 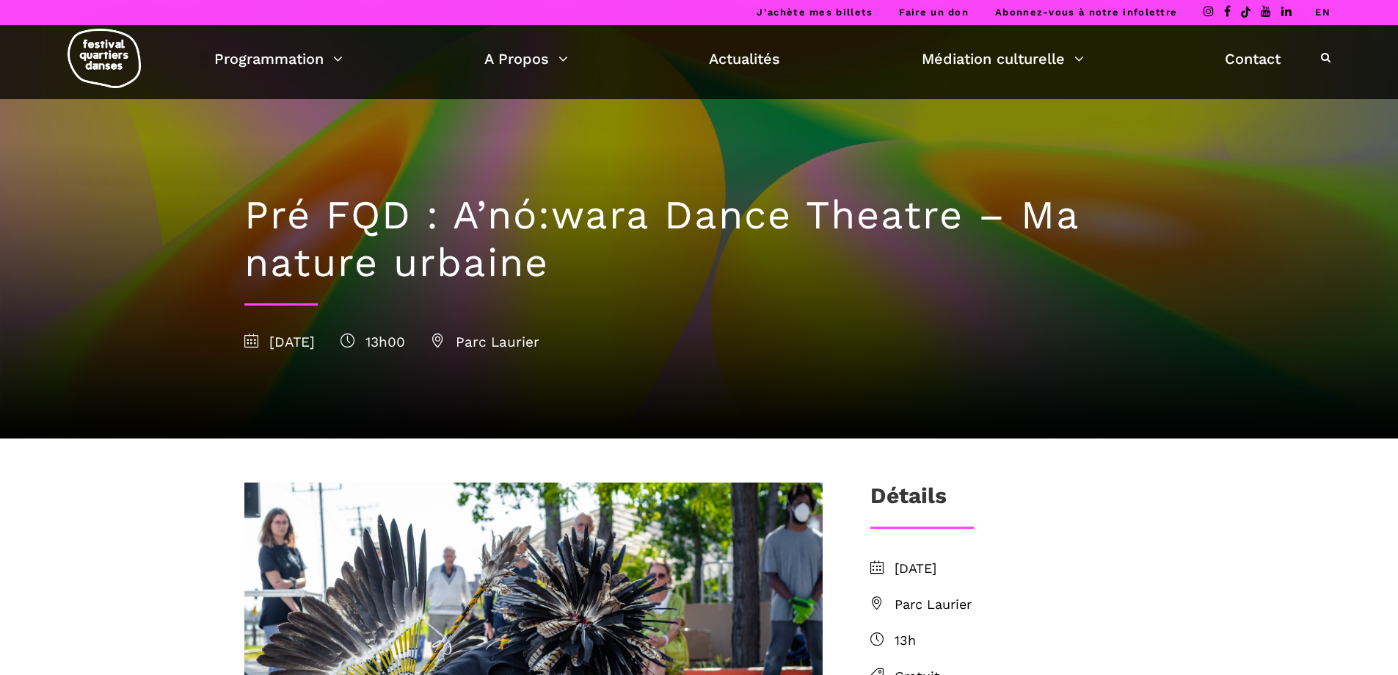 What do you see at coordinates (1323, 12) in the screenshot?
I see `a: EN` at bounding box center [1323, 12].